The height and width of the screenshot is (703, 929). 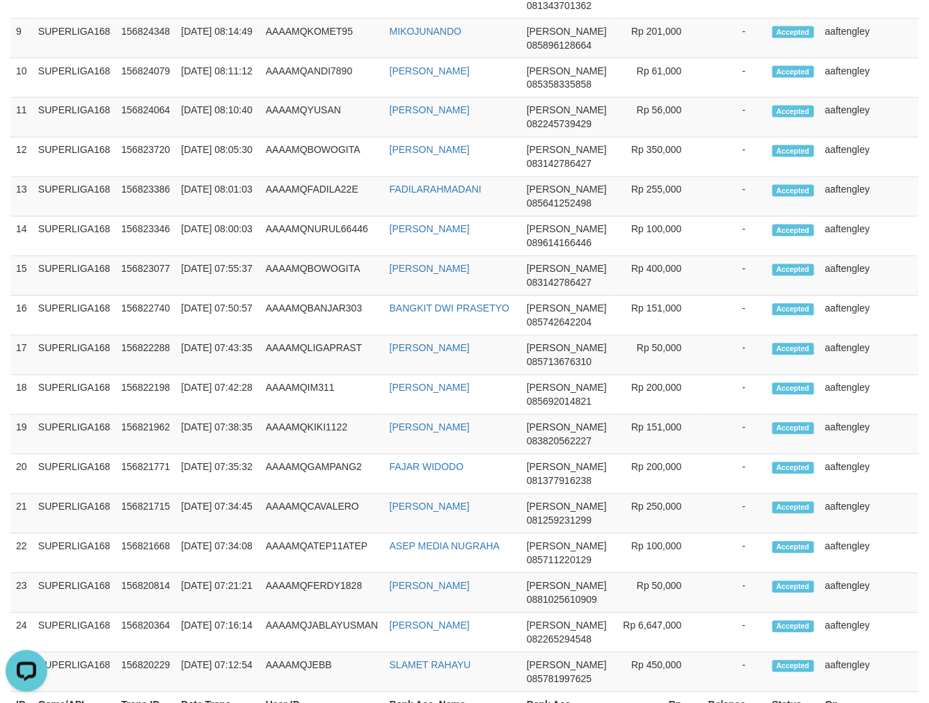 What do you see at coordinates (145, 197) in the screenshot?
I see `td: 156823386` at bounding box center [145, 197].